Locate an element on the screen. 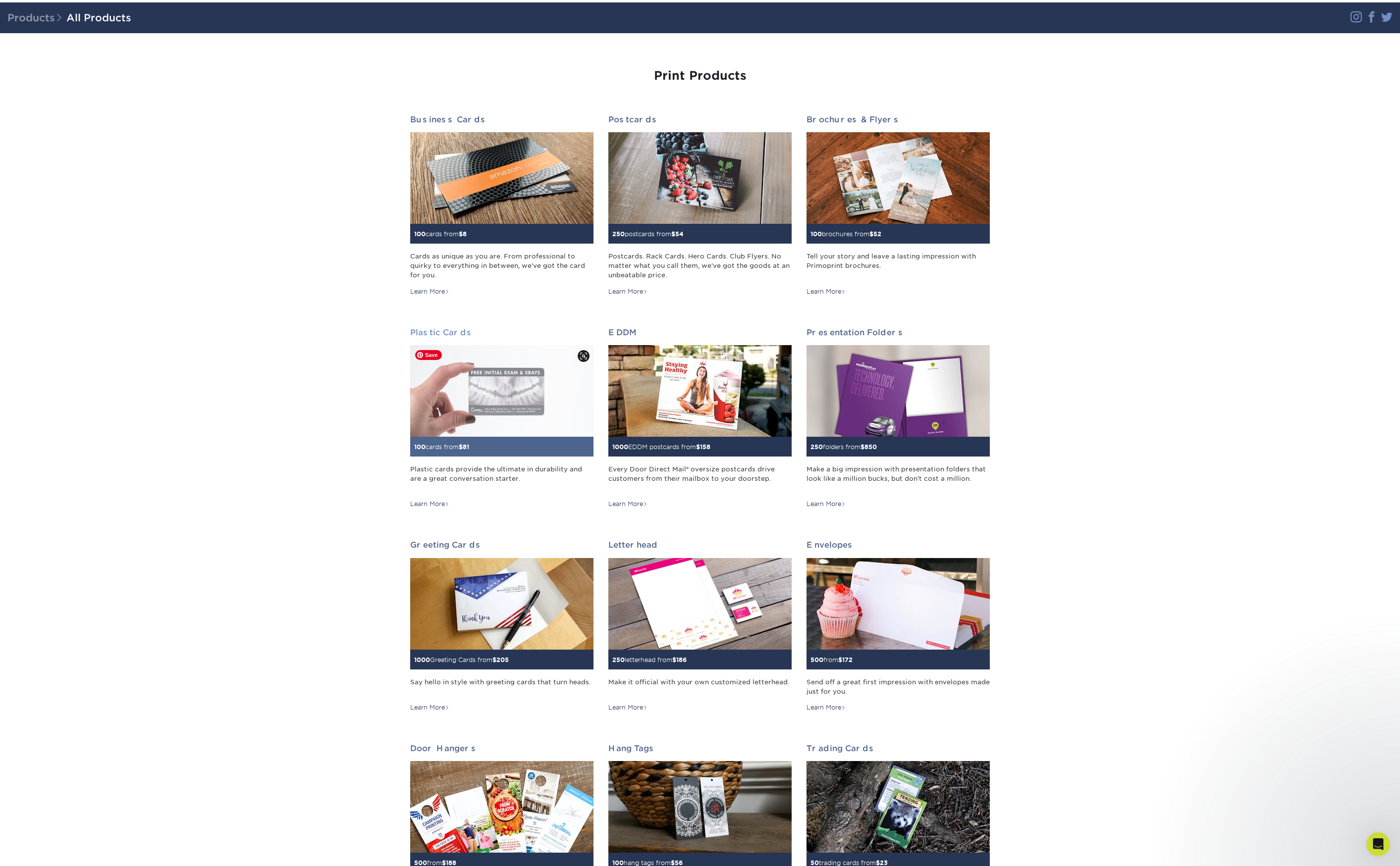 The image size is (1400, 866). a: Letterhead 250letterhead from$186 Make it official with your own customized letterhead. Learn More is located at coordinates (700, 626).